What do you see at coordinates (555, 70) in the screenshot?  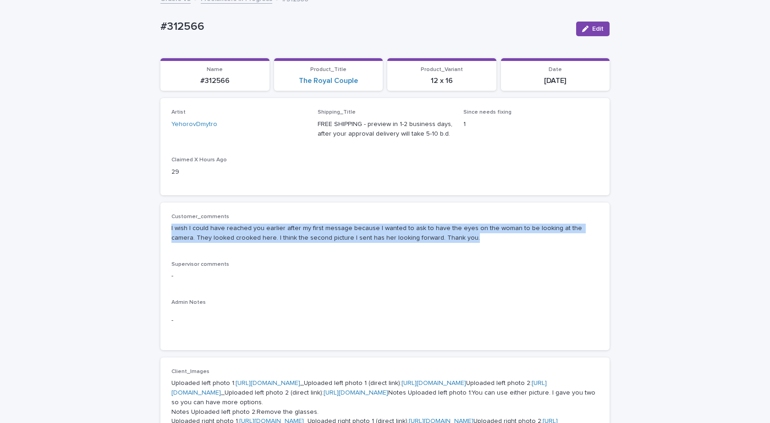 I see `span: Date` at bounding box center [555, 70].